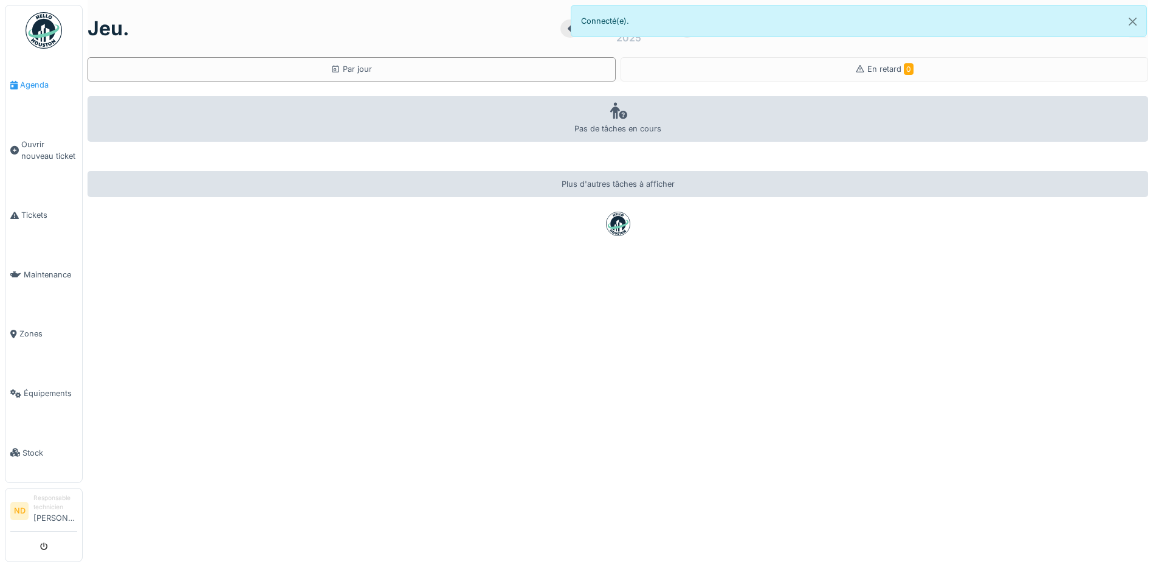  Describe the element at coordinates (44, 85) in the screenshot. I see `a: Agenda` at that location.